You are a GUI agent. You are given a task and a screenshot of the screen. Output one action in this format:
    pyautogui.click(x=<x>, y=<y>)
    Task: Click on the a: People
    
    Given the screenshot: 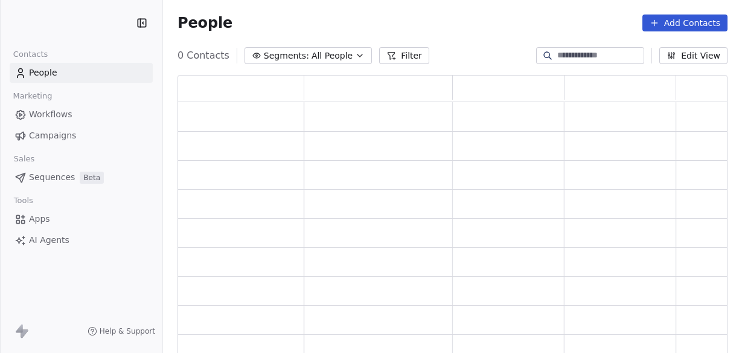 What is the action you would take?
    pyautogui.click(x=81, y=72)
    